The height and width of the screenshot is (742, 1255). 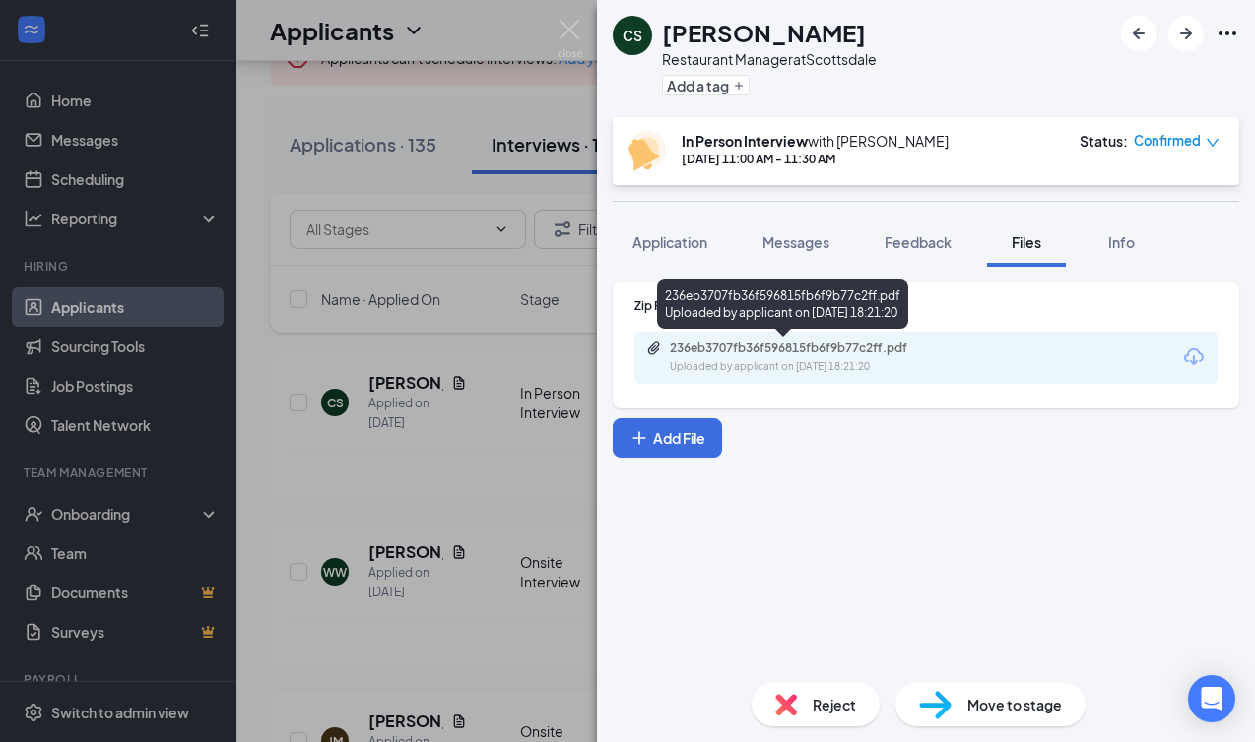 I want to click on svg: ArrowLeftNew, so click(x=1138, y=33).